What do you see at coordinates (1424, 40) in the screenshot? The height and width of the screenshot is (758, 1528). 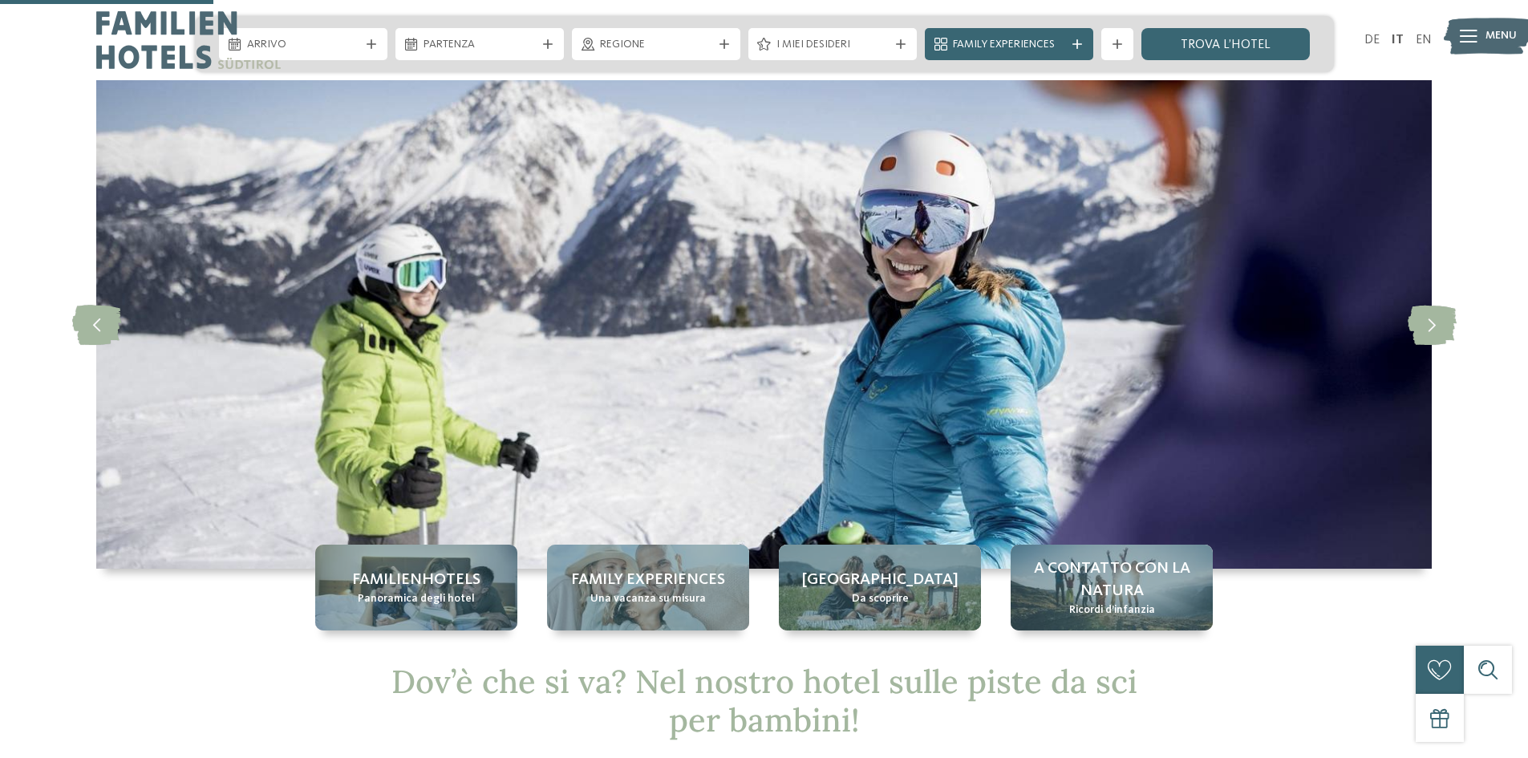 I see `a: EN` at bounding box center [1424, 40].